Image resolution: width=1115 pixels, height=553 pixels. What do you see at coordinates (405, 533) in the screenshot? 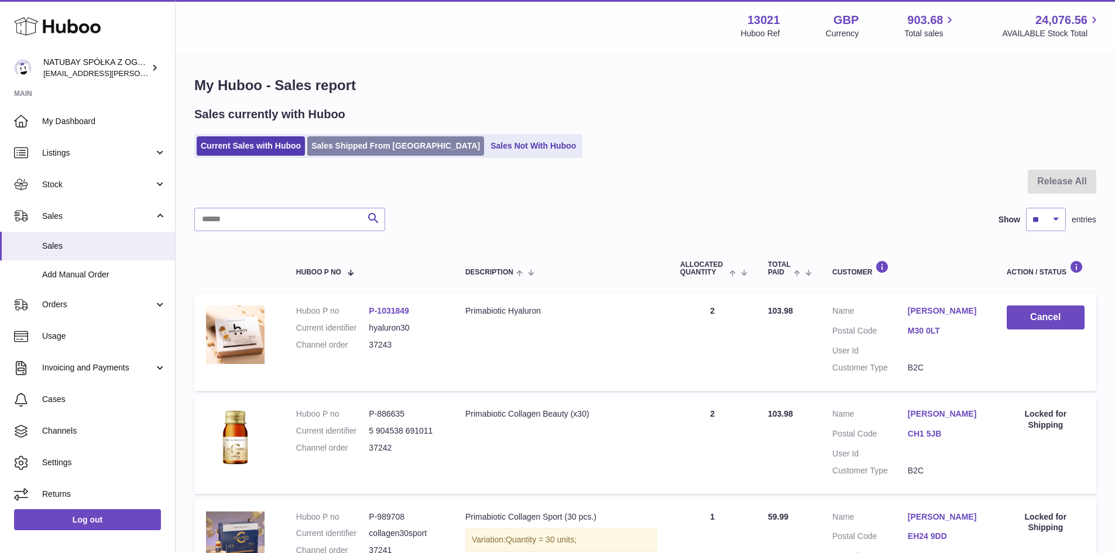
I see `dd: collagen30sport` at bounding box center [405, 533].